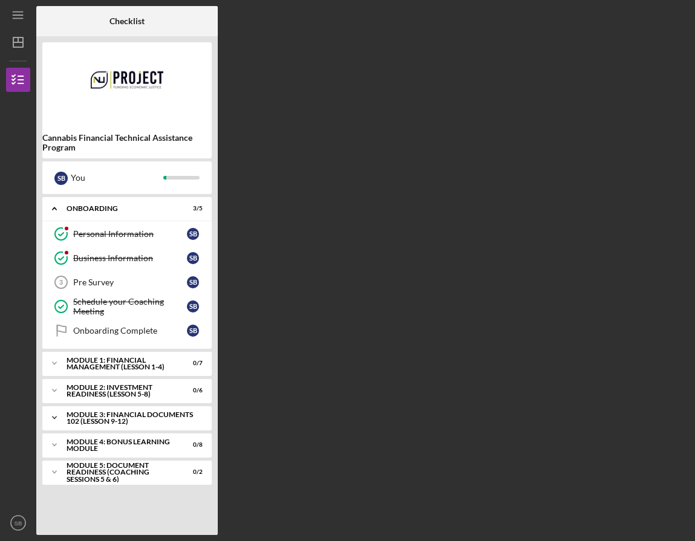  I want to click on b: Checklist, so click(127, 21).